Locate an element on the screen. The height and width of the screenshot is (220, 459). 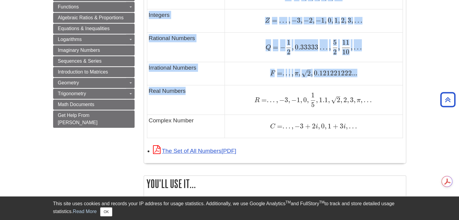
td: Irrational Numbers is located at coordinates (186, 74).